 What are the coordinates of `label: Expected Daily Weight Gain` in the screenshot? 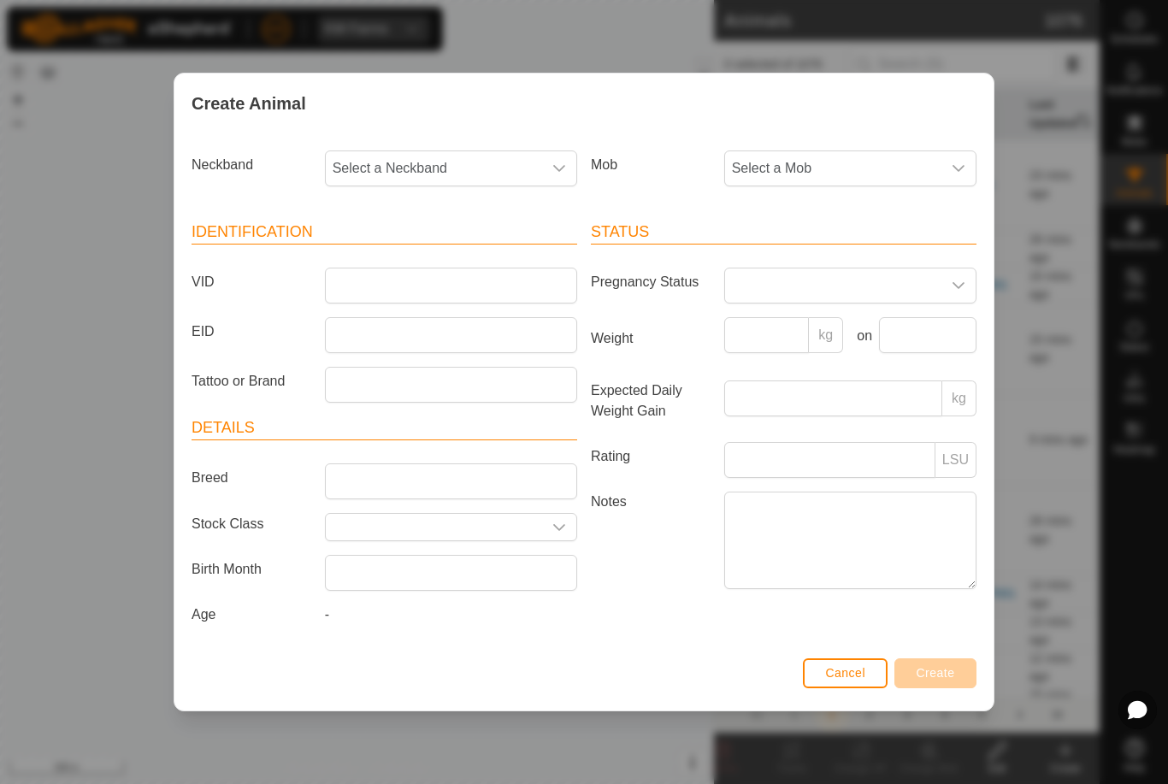 It's located at (651, 401).